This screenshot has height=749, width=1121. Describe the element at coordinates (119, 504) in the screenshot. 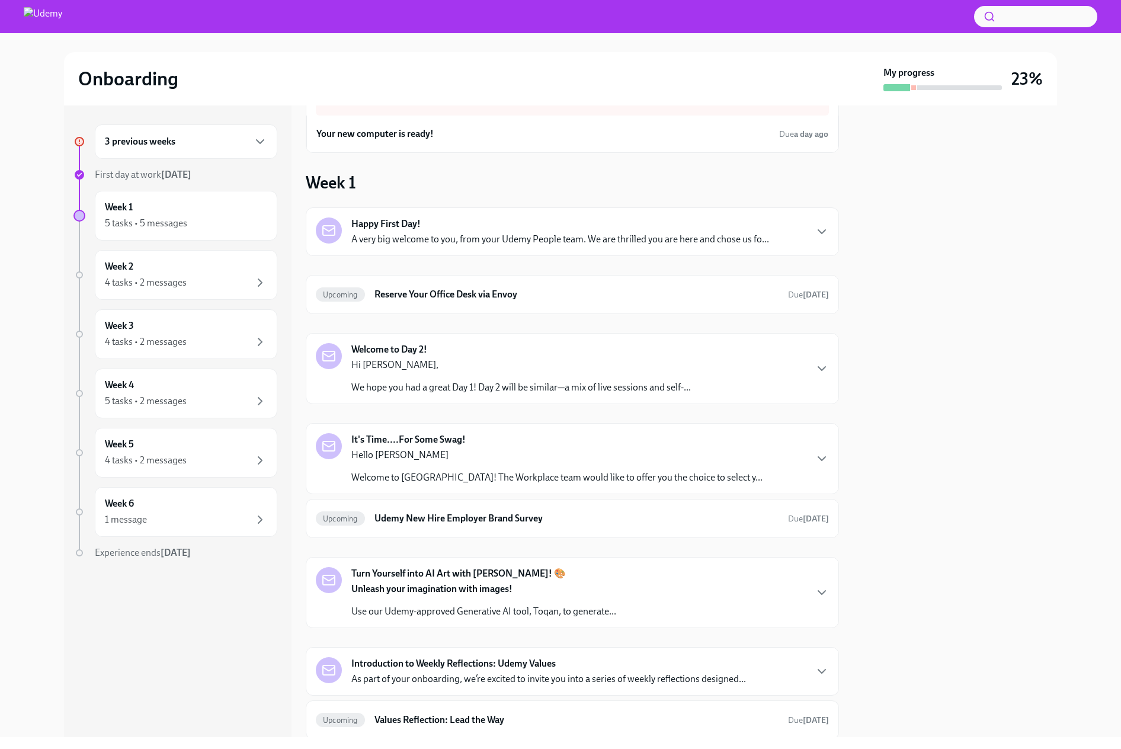

I see `h6: Week 6` at that location.